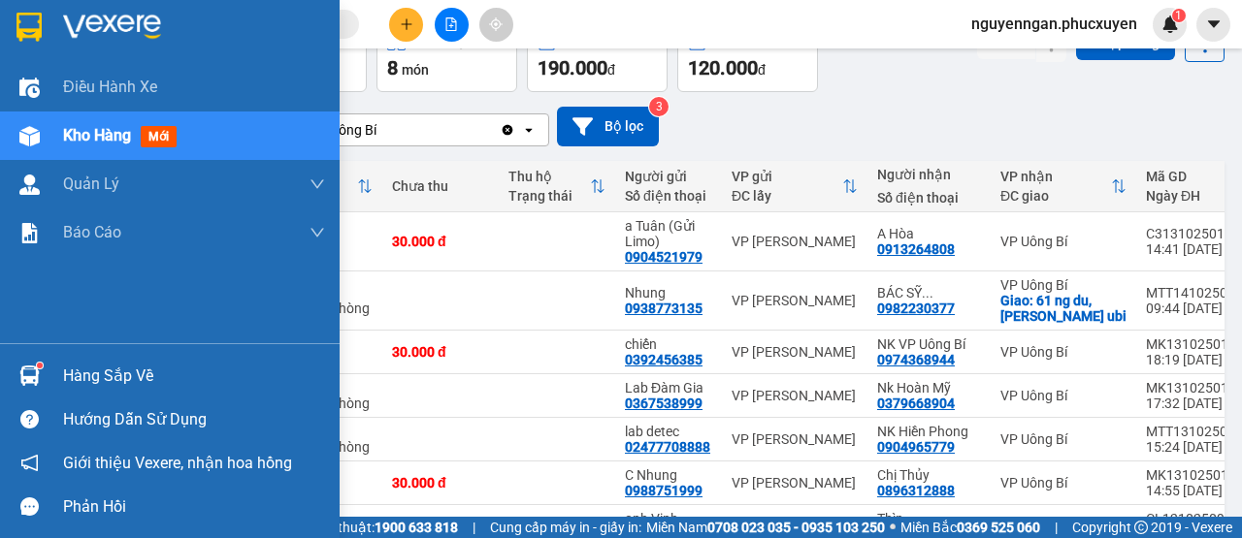 This screenshot has width=1242, height=538. Describe the element at coordinates (928, 432) in the screenshot. I see `div: NK Hiền Phong` at that location.